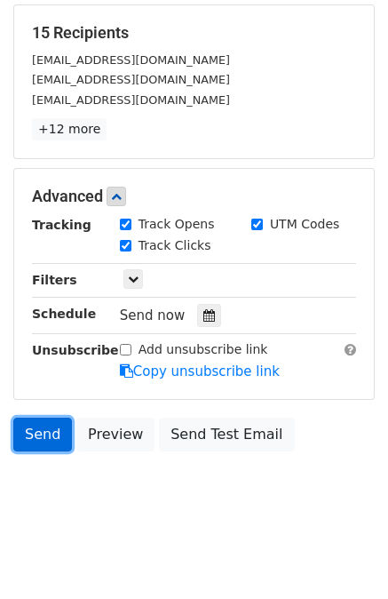 This screenshot has width=388, height=599. What do you see at coordinates (43, 435) in the screenshot?
I see `a: Send` at bounding box center [43, 435].